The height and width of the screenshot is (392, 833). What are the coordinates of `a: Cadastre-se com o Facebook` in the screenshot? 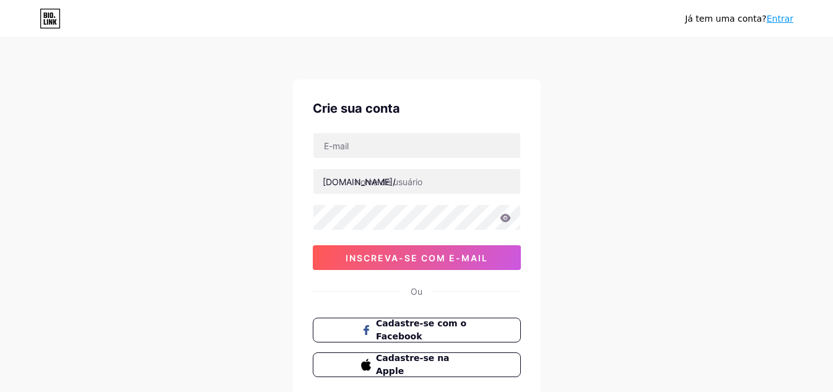 It's located at (417, 330).